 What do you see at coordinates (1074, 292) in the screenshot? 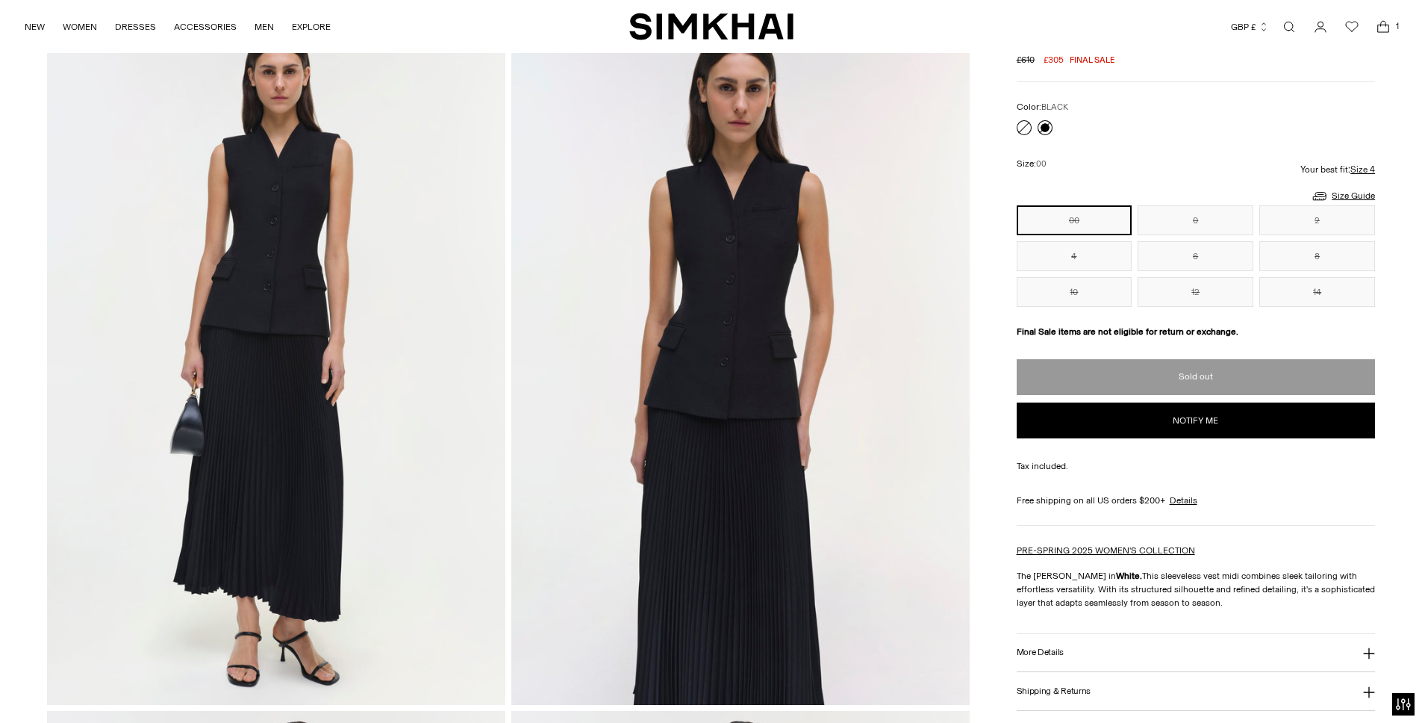
I see `button: 10` at bounding box center [1074, 292].